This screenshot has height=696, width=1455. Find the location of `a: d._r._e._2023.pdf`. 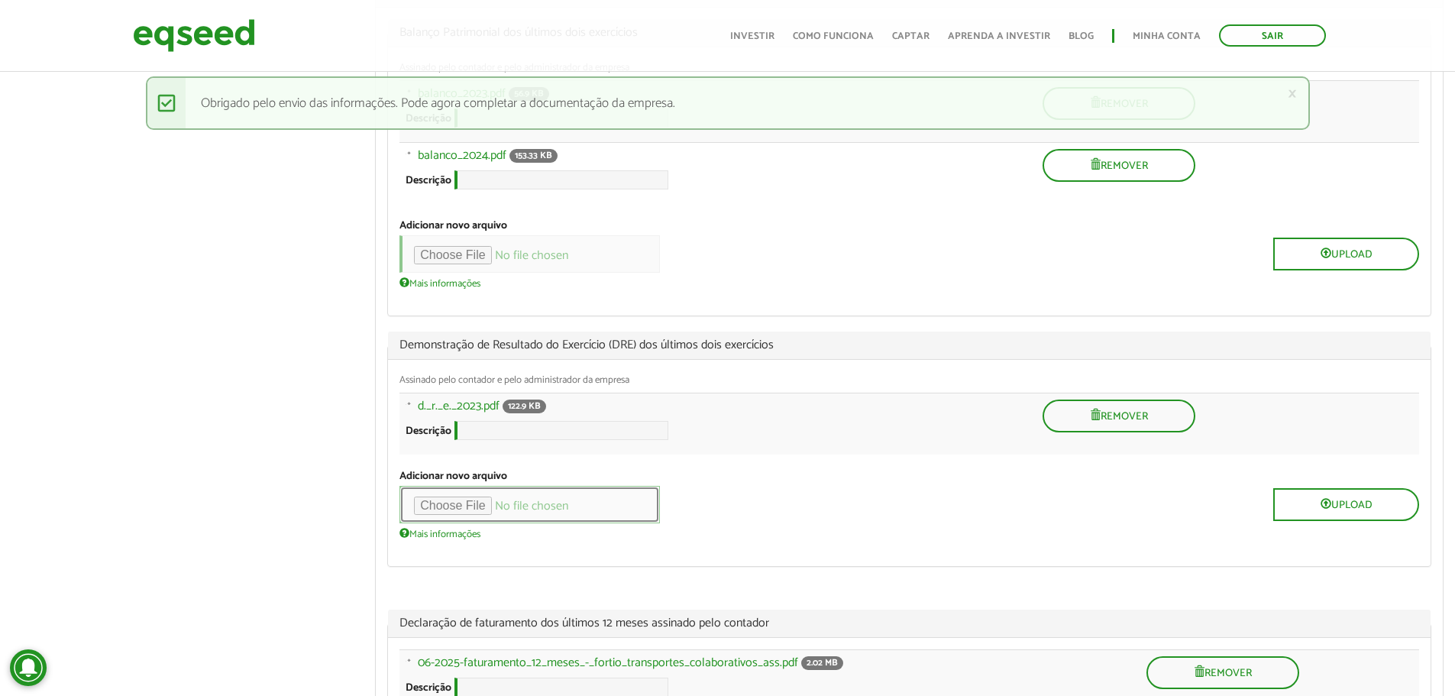

a: d._r._e._2023.pdf is located at coordinates (458, 406).